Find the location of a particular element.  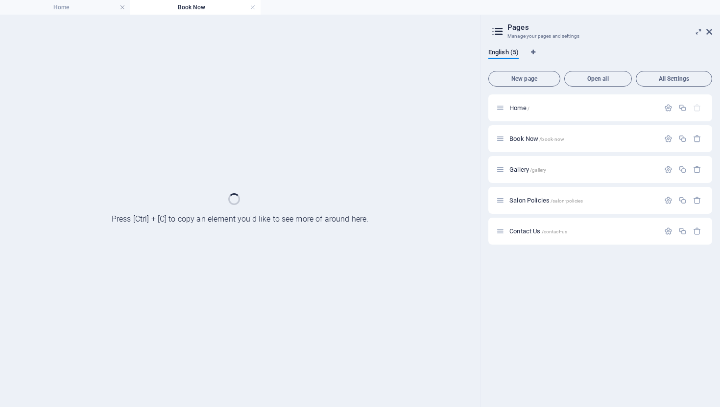

span: /contact-us is located at coordinates (554, 232).